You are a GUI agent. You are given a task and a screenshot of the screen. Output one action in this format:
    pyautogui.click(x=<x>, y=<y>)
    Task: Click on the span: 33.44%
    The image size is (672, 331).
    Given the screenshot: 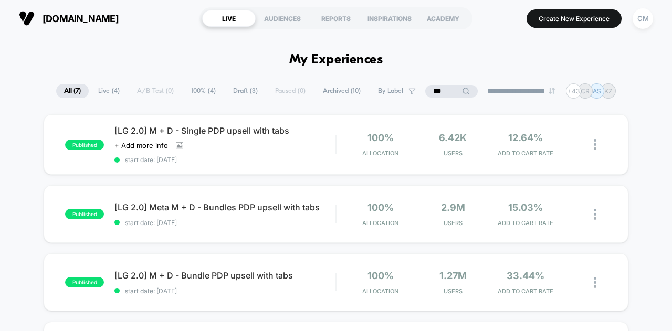 What is the action you would take?
    pyautogui.click(x=525, y=275)
    